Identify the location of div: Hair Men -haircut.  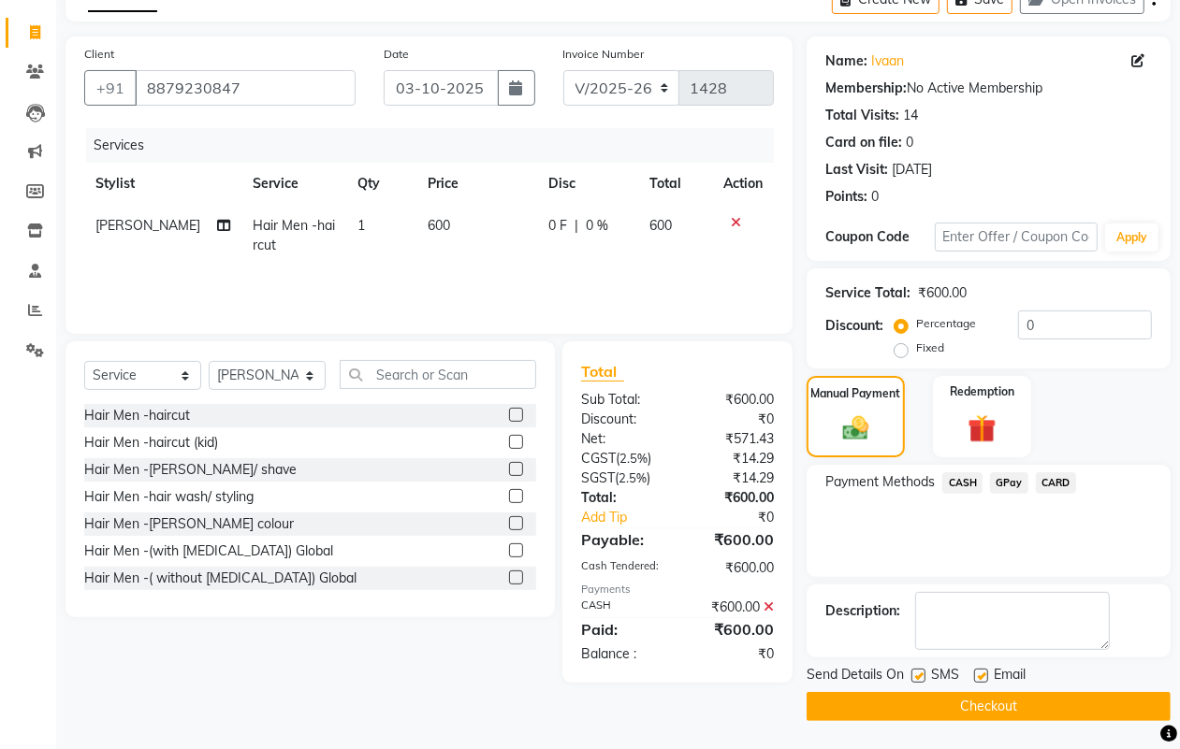
(137, 415).